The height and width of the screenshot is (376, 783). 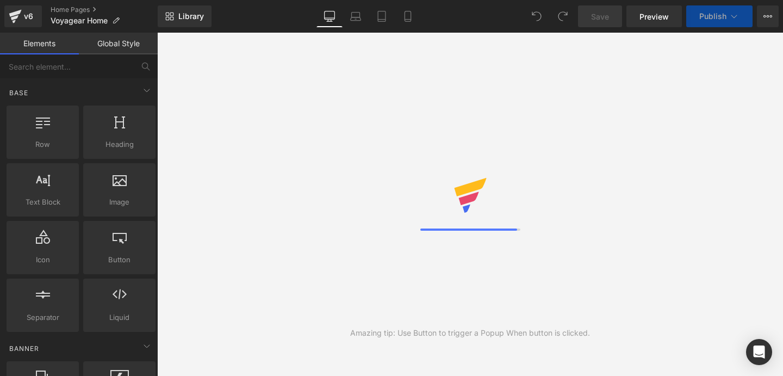 What do you see at coordinates (42, 202) in the screenshot?
I see `span: Text Block` at bounding box center [42, 202].